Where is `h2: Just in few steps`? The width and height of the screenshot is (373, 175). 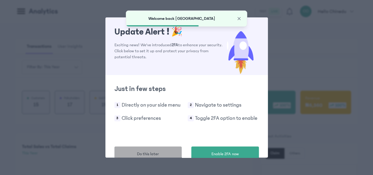
h2: Just in few steps is located at coordinates (187, 89).